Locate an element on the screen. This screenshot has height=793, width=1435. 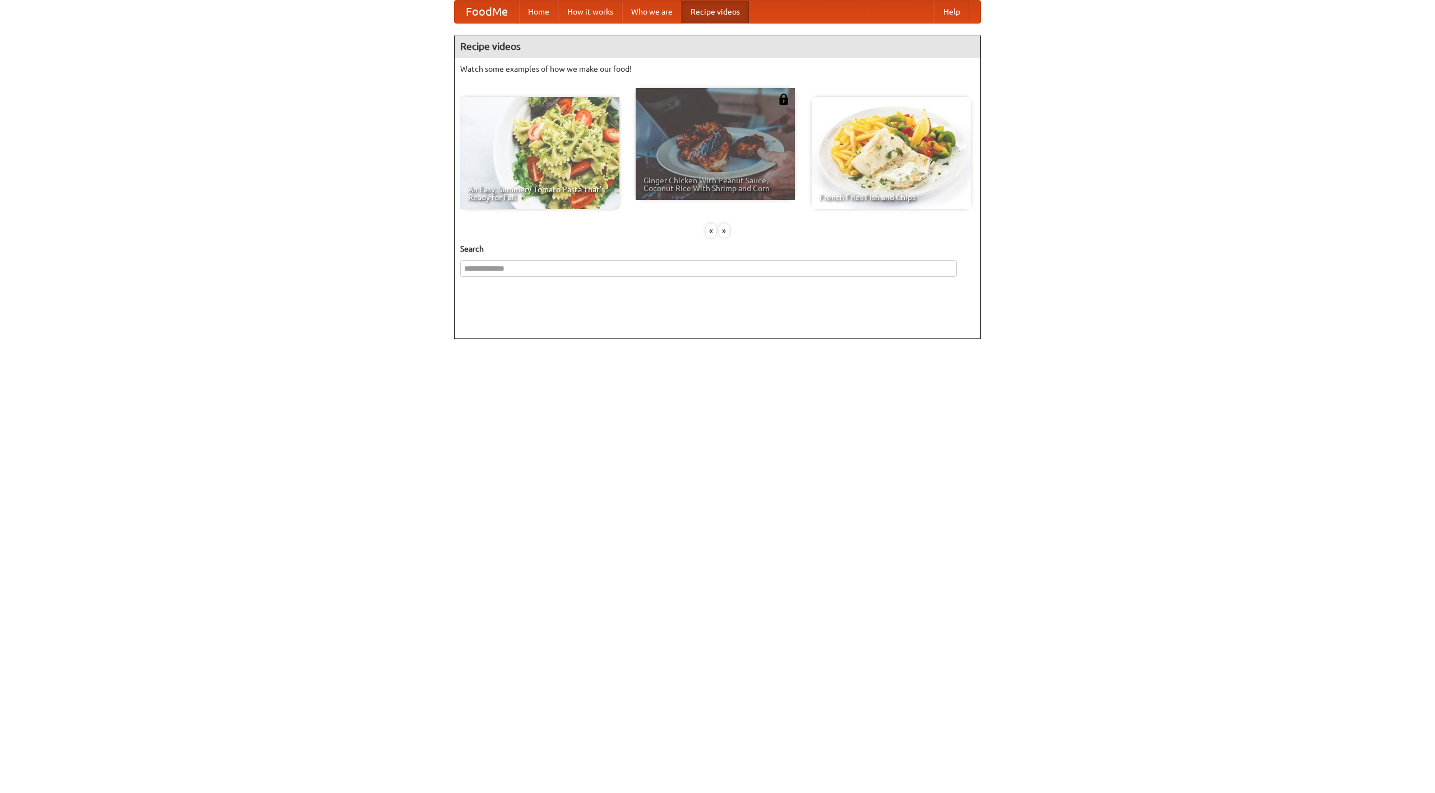
a: Help is located at coordinates (952, 12).